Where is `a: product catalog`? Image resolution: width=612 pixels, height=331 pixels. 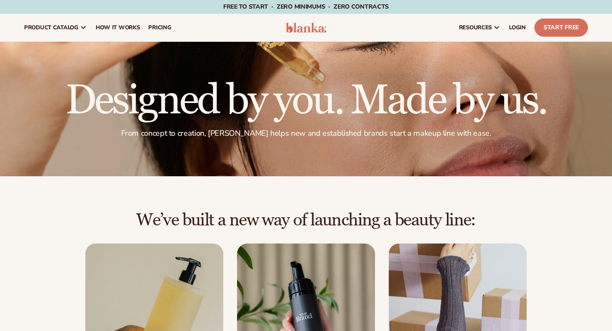
a: product catalog is located at coordinates (56, 28).